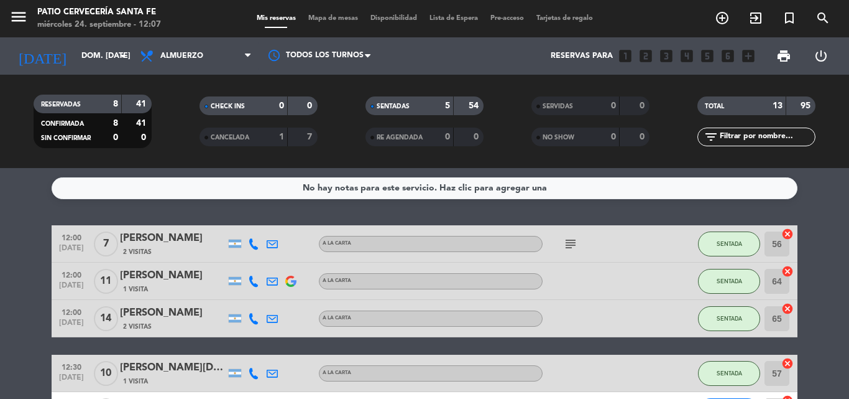 This screenshot has width=849, height=399. What do you see at coordinates (565, 18) in the screenshot?
I see `span: Tarjetas de regalo` at bounding box center [565, 18].